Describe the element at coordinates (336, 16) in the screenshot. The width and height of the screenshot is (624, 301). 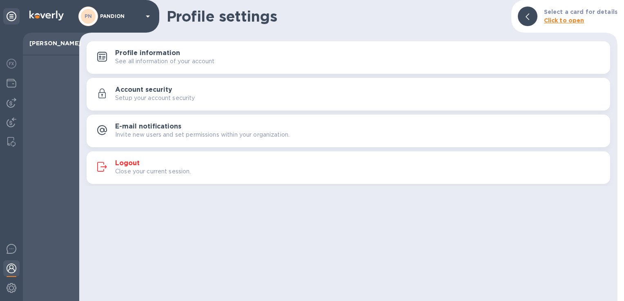
I see `h1: Profile settings` at that location.